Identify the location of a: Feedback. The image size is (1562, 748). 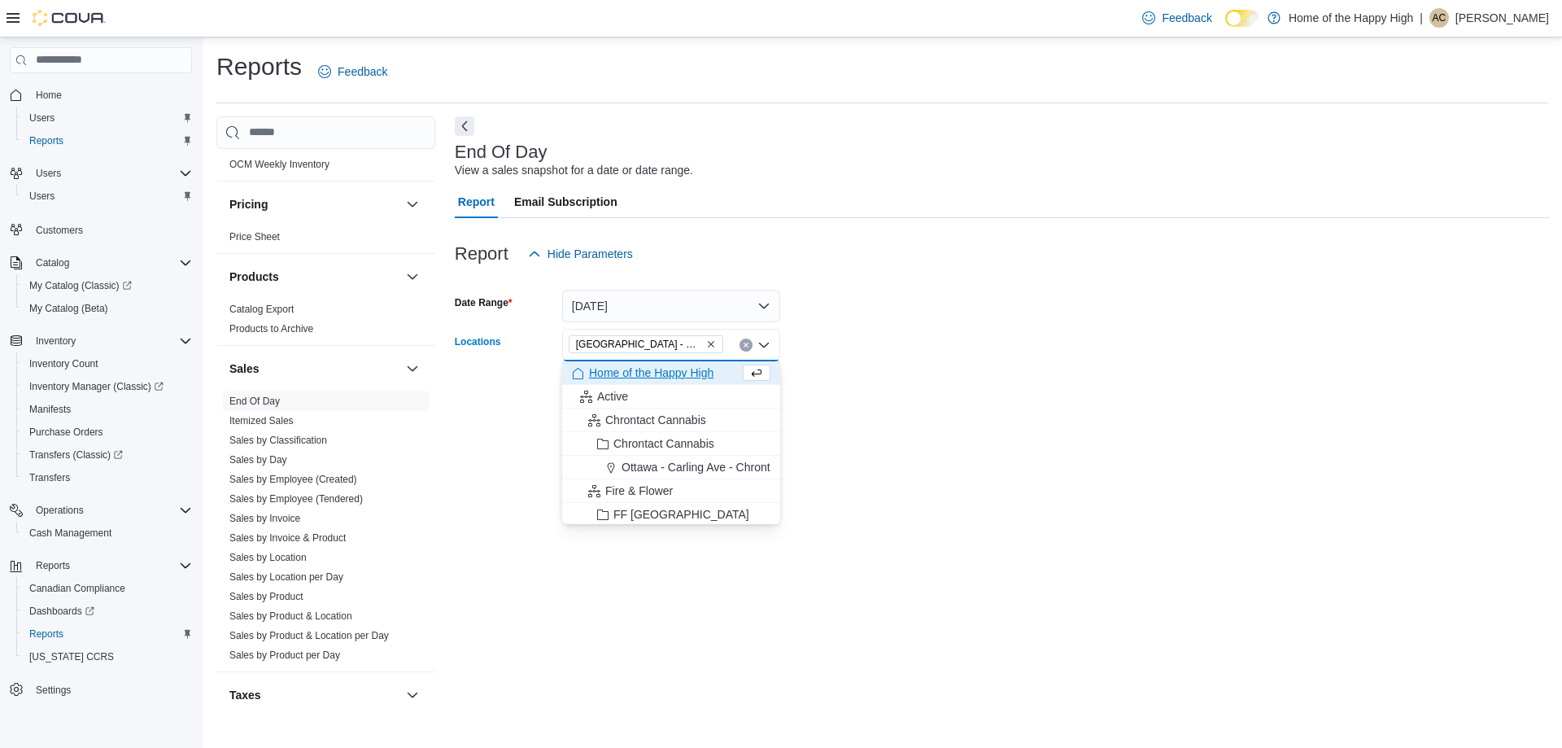
(1176, 18).